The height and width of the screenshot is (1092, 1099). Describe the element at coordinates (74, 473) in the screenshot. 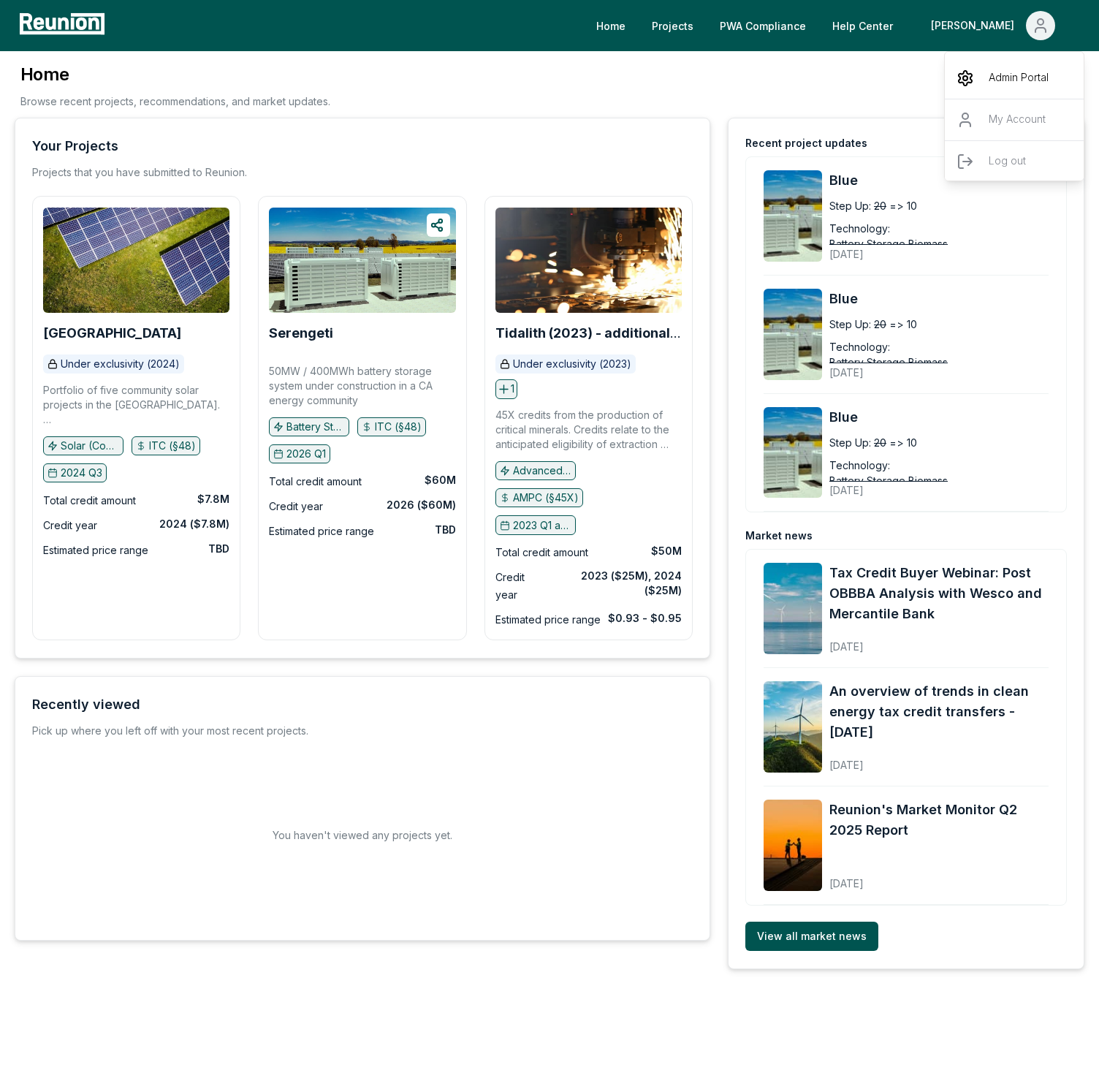

I see `button: 2024 Q3` at that location.